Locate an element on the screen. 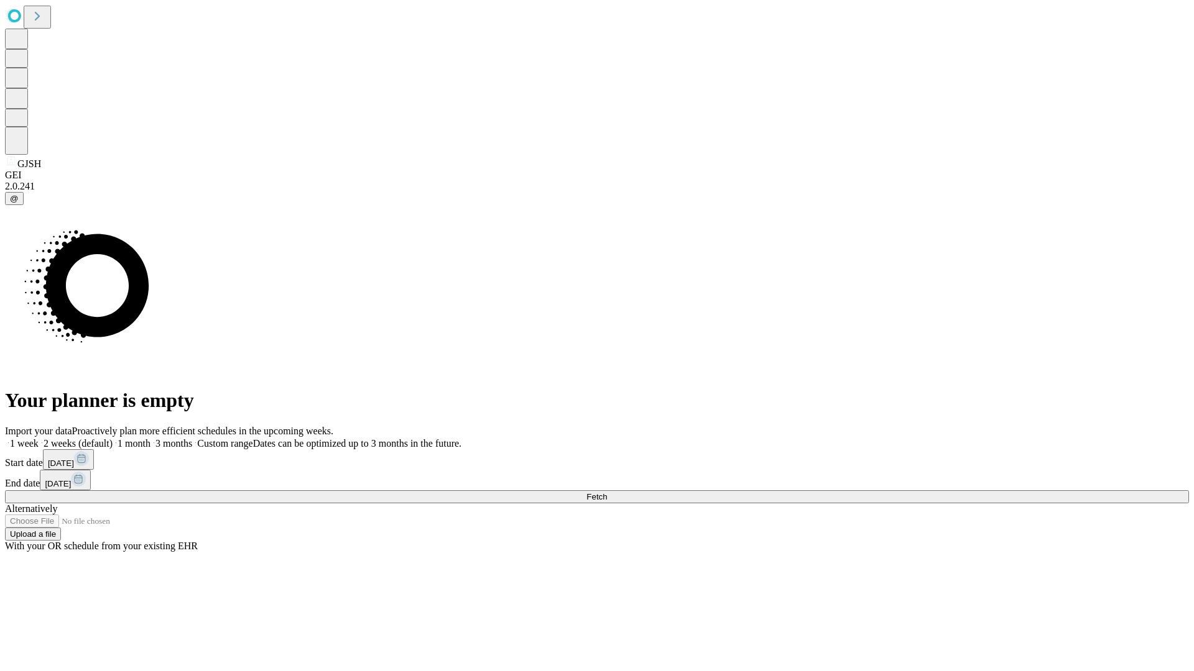 This screenshot has height=671, width=1194. div: Start date is located at coordinates (597, 459).